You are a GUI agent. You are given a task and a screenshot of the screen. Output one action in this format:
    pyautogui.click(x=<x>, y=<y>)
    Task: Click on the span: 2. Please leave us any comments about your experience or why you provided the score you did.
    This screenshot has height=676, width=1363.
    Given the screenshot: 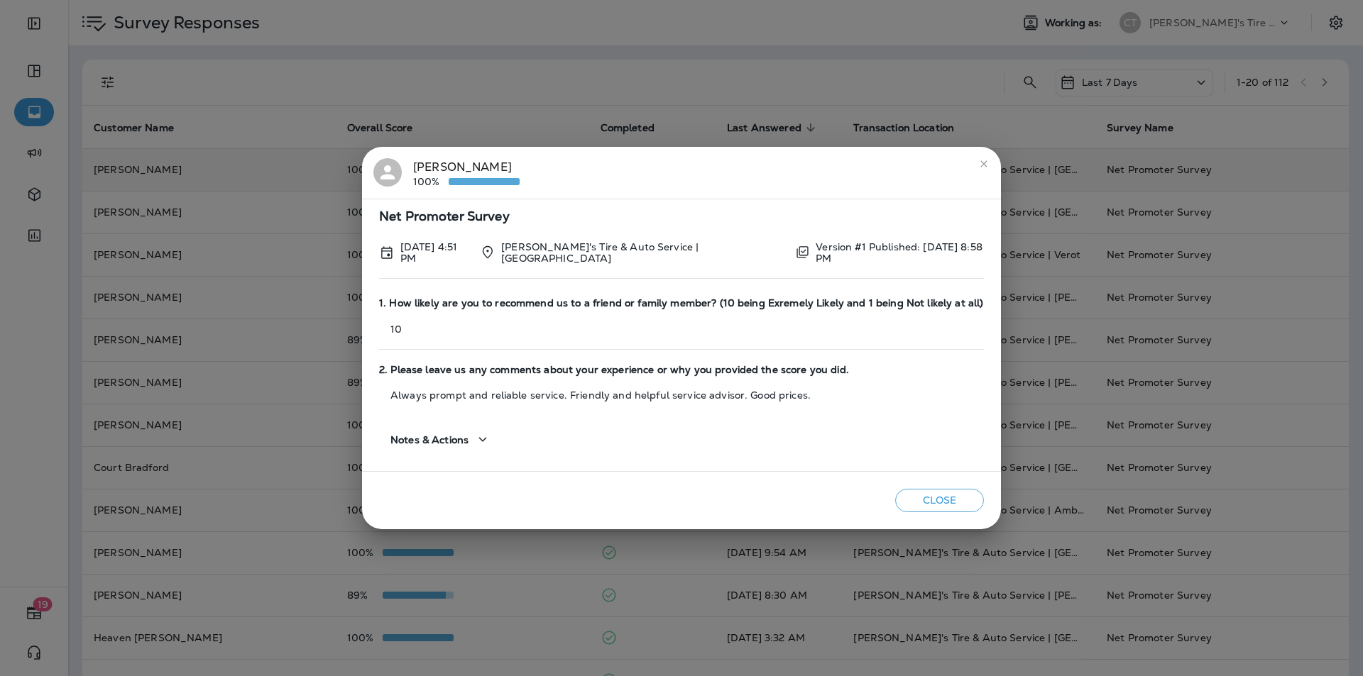 What is the action you would take?
    pyautogui.click(x=681, y=370)
    